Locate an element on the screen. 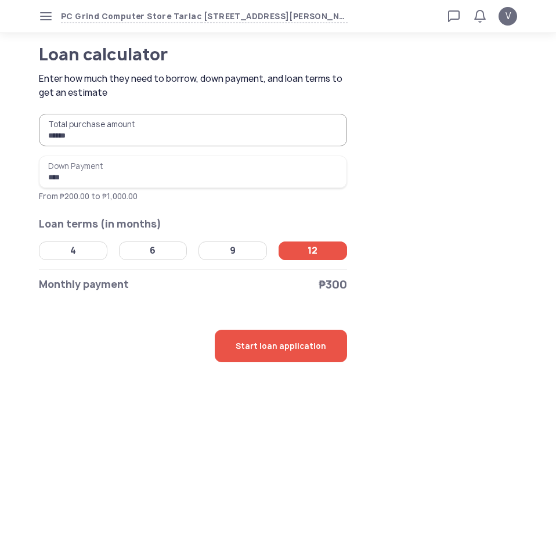 This screenshot has height=548, width=556. span: V is located at coordinates (508, 16).